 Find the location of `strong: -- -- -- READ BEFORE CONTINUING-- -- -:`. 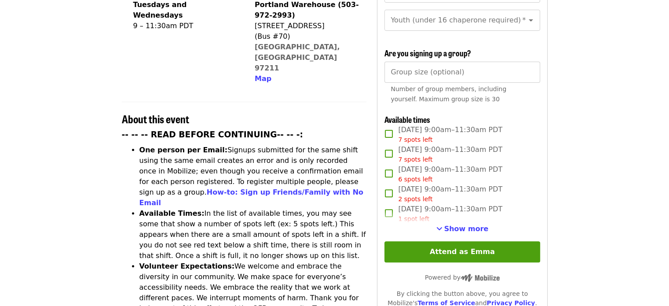

strong: -- -- -- READ BEFORE CONTINUING-- -- -: is located at coordinates (212, 134).